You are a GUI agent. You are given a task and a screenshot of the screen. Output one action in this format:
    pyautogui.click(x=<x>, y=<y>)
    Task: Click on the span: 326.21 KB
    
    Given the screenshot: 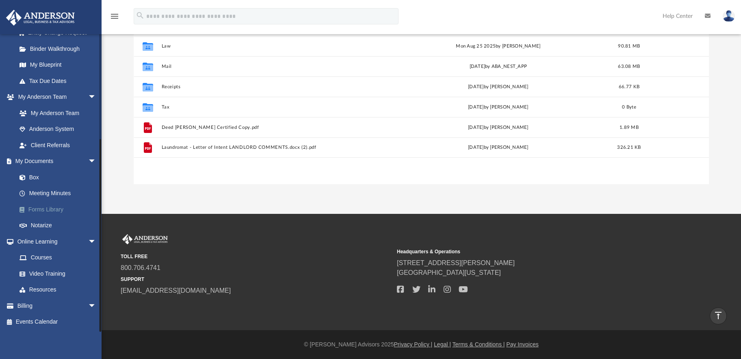 What is the action you would take?
    pyautogui.click(x=629, y=147)
    